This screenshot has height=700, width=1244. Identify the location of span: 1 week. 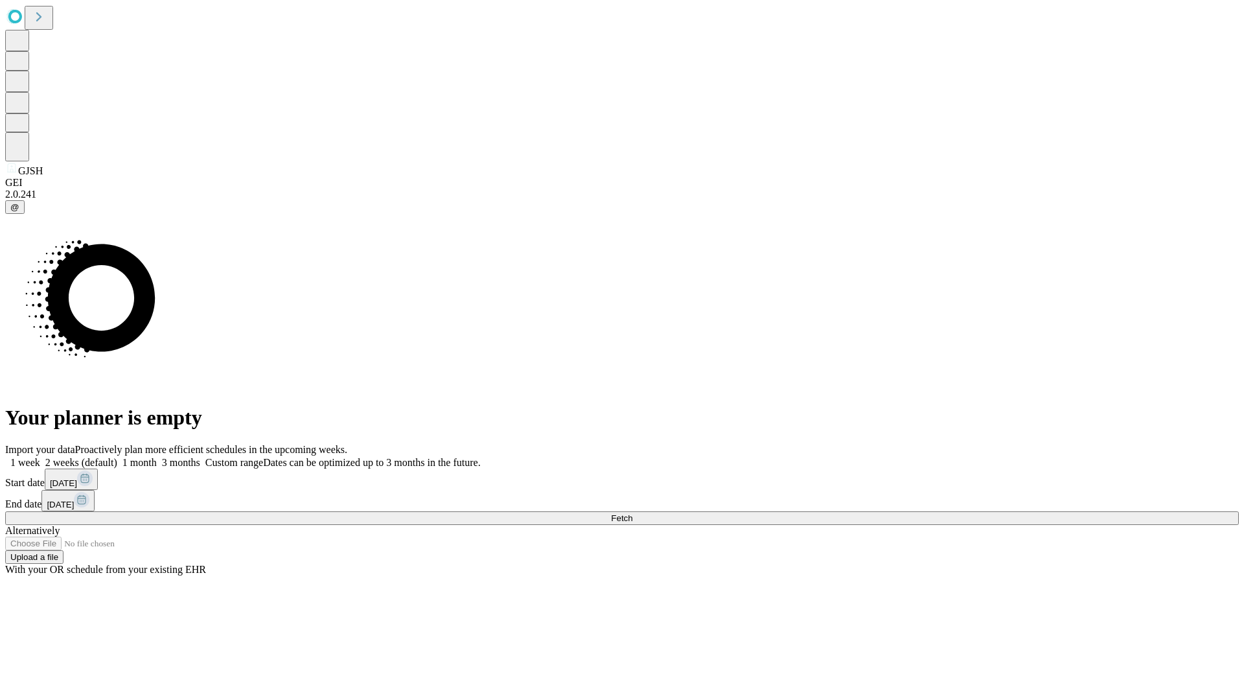
(25, 462).